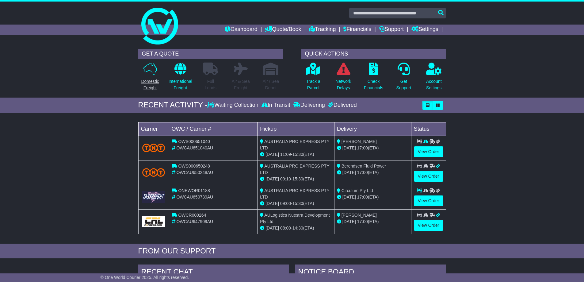  I want to click on span: 14:30, so click(298, 228).